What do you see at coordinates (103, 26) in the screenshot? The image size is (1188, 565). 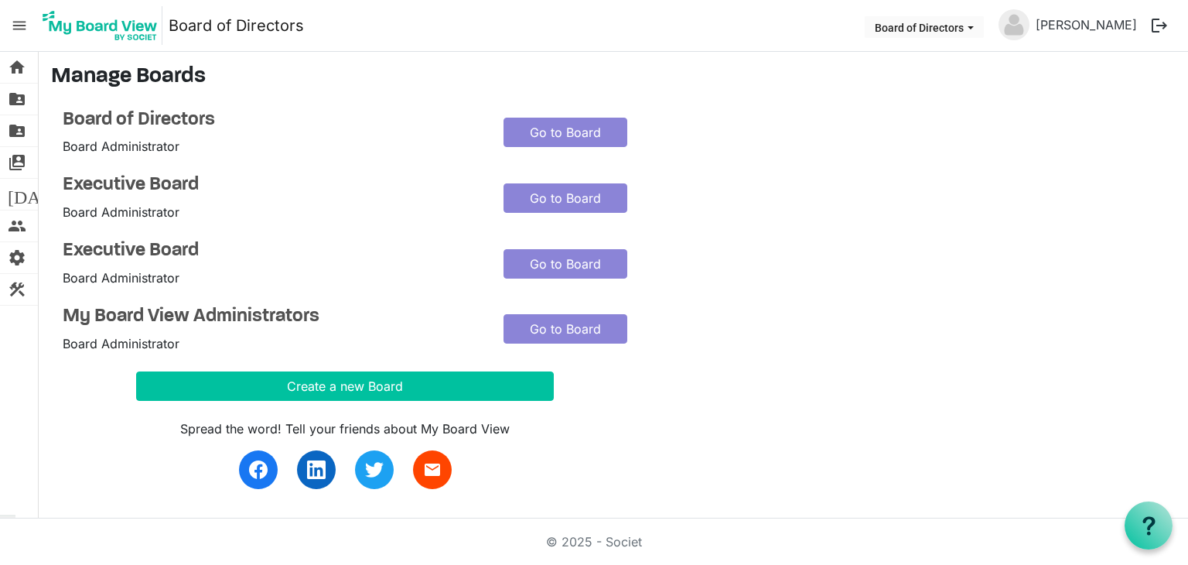 I see `a: My Board View Logo` at bounding box center [103, 26].